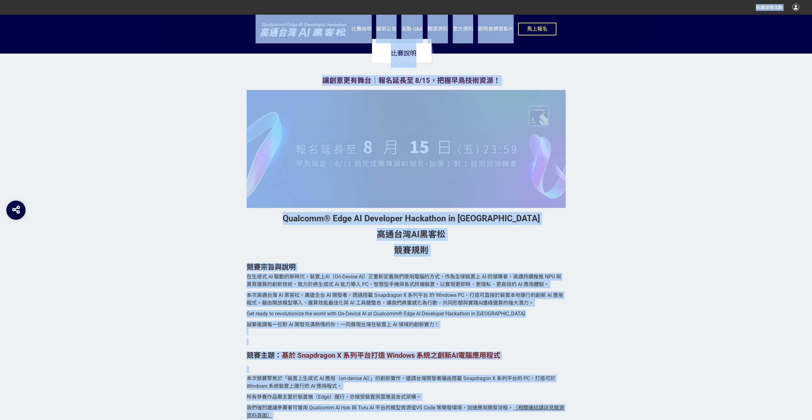  I want to click on span: 本次高通台灣 AI 黑客松，廣邀全台 AI 開發者，透過搭載 Snapdragon X 系列平台 的 Windows PC，打造可直接於裝置本地運行的創新 AI 應用程式。藉由開放模型導入、運算..., so click(405, 299).